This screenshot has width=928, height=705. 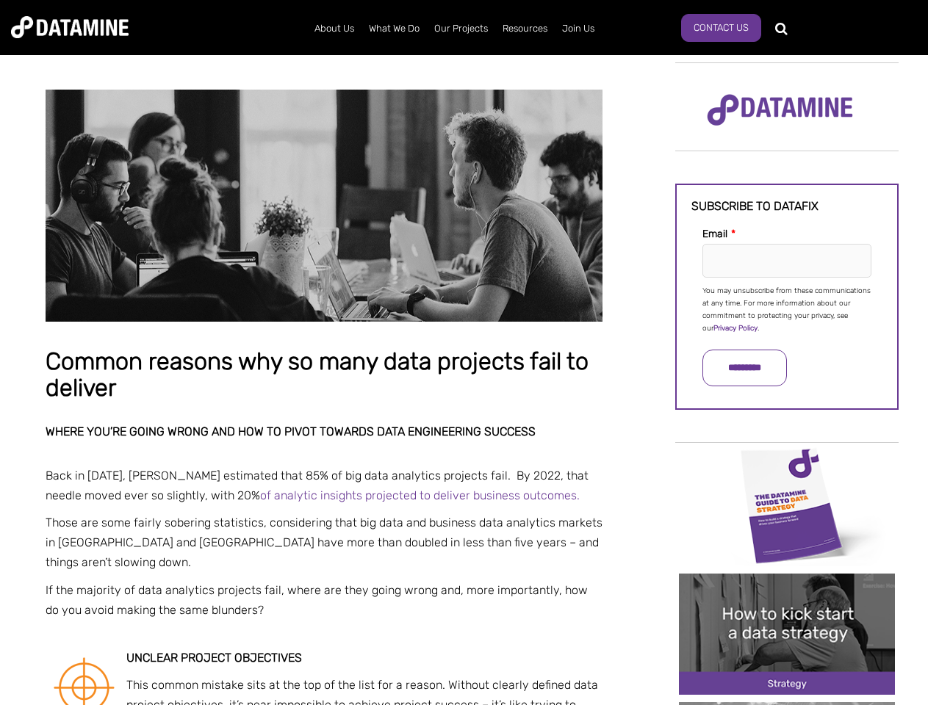 I want to click on img: Data Strategy Cover thumbnail, so click(x=787, y=505).